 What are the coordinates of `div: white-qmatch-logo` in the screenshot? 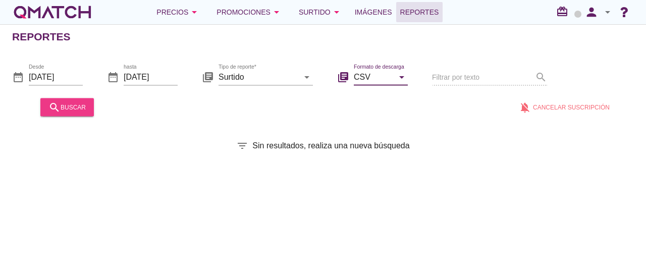 It's located at (53, 12).